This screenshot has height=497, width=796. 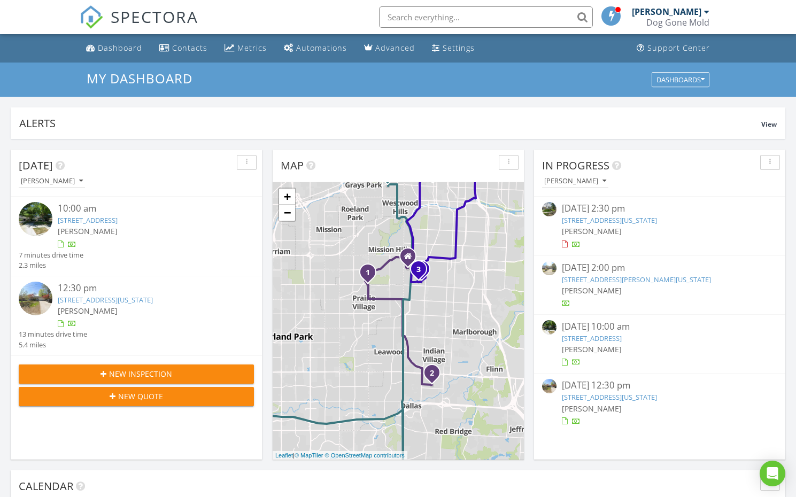 I want to click on a: Automations (Basic), so click(x=315, y=48).